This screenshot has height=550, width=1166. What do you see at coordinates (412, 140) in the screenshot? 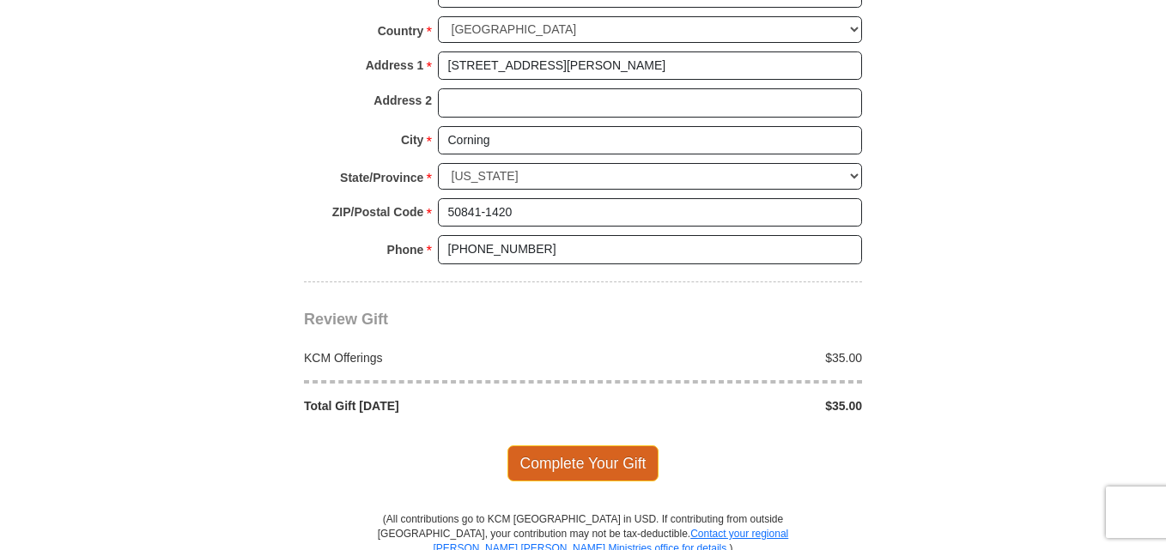
I see `strong: City` at bounding box center [412, 140].